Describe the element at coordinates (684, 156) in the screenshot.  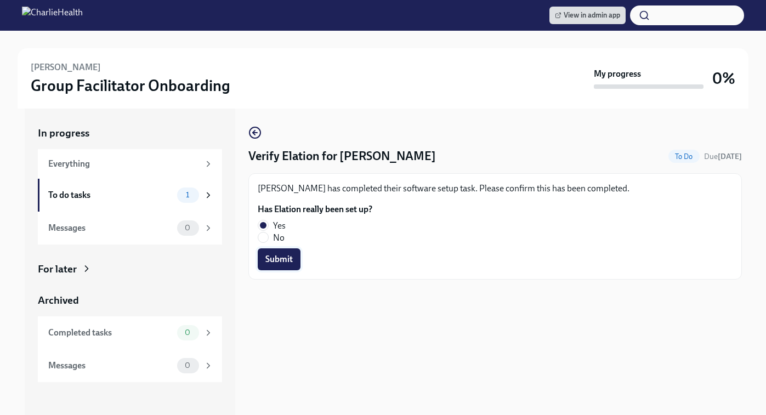
I see `span: To Do` at that location.